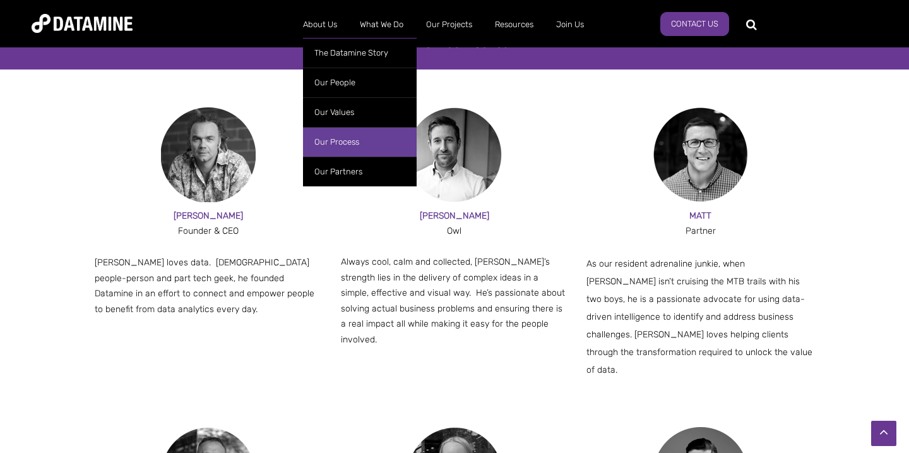 The width and height of the screenshot is (909, 453). Describe the element at coordinates (360, 141) in the screenshot. I see `a: Our Process` at that location.